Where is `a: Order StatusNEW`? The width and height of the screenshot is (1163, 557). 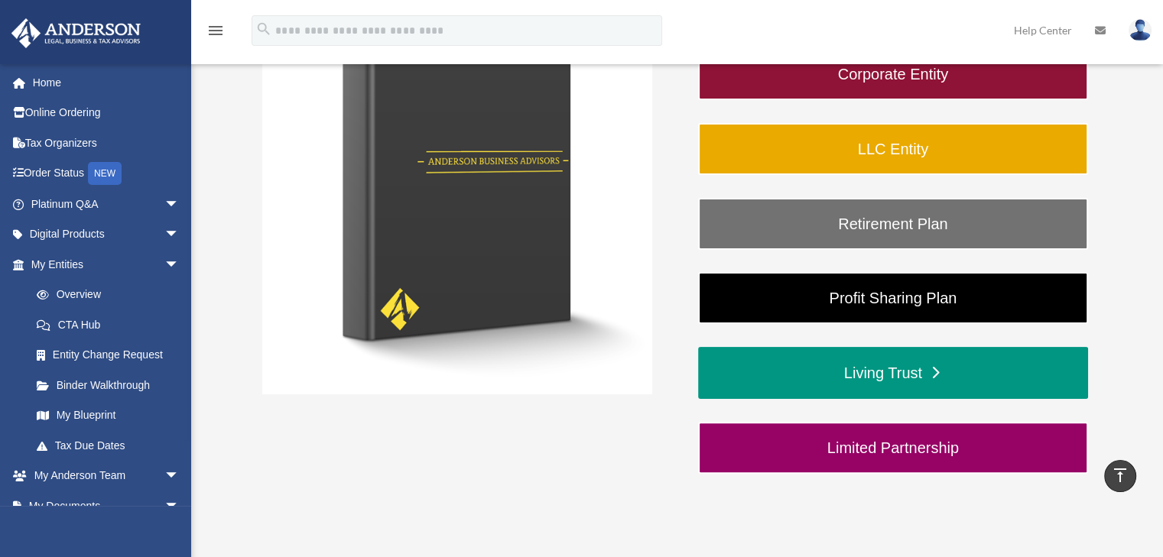
a: Order StatusNEW is located at coordinates (106, 174).